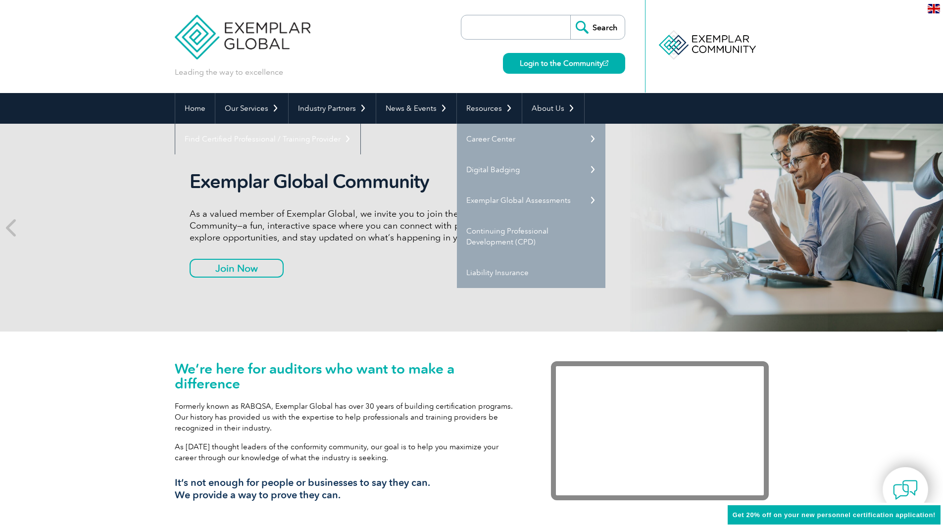  I want to click on a: Exemplar Global Assessments, so click(531, 200).